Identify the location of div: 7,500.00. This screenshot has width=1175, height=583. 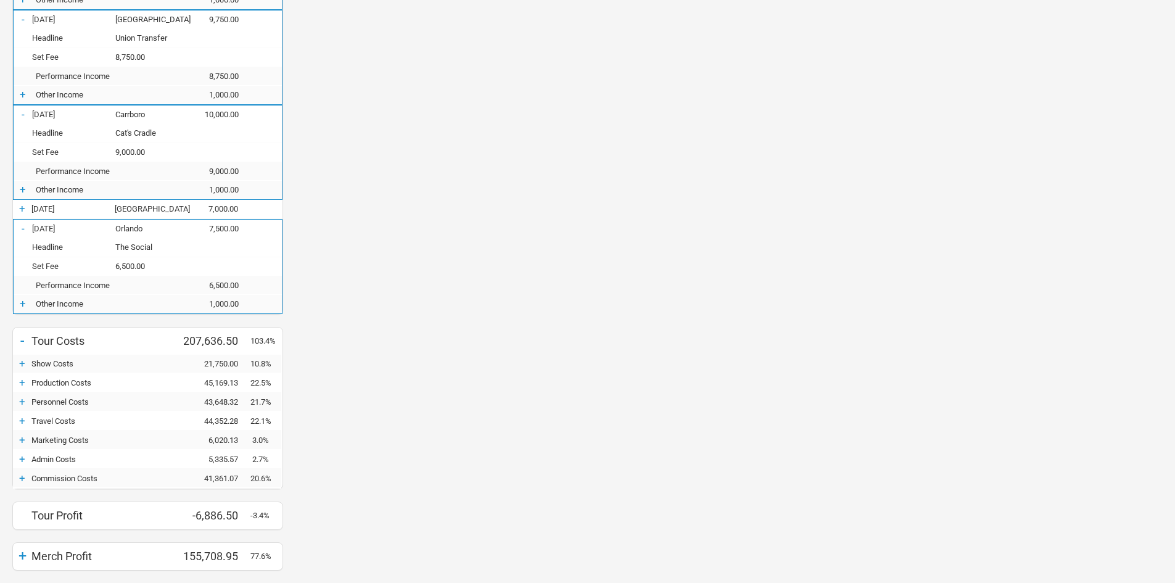
(214, 228).